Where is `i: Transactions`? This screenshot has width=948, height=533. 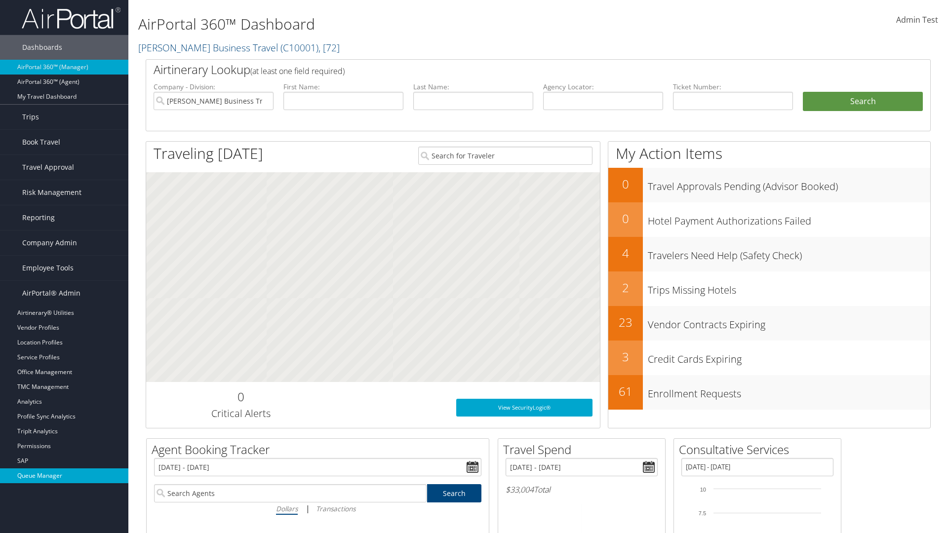 i: Transactions is located at coordinates (336, 508).